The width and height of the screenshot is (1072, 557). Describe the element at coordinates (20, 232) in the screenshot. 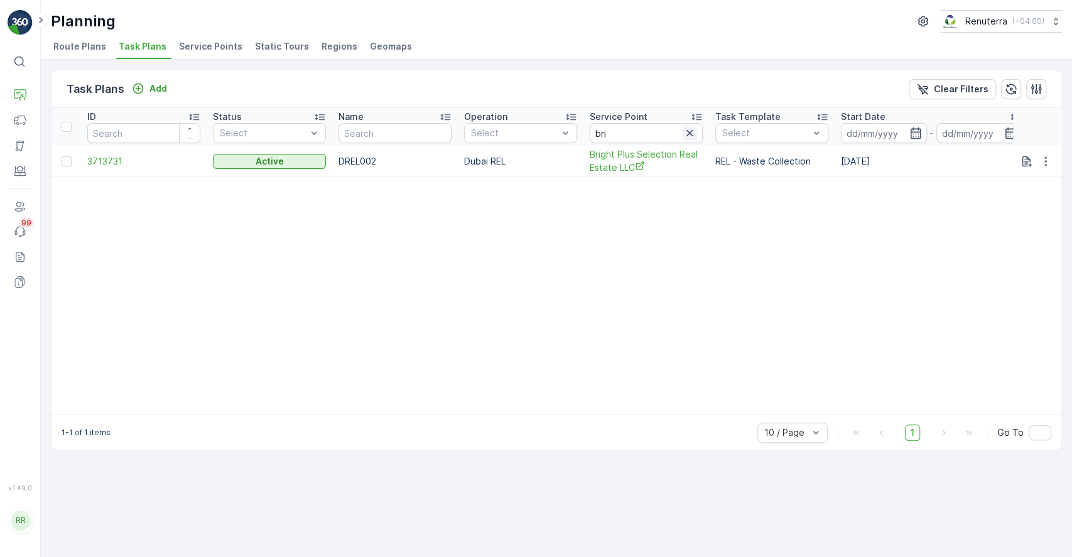

I see `a: 99` at that location.